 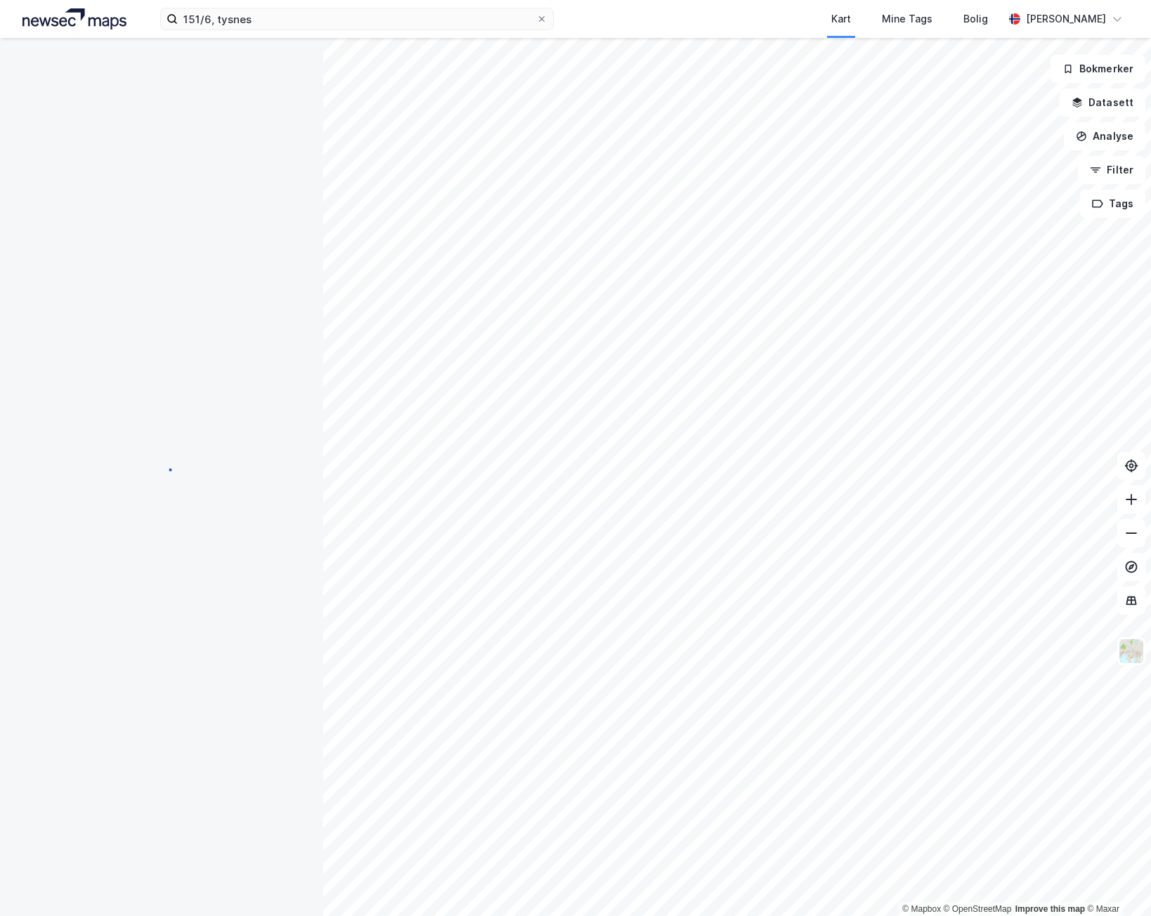 I want to click on a: Mapbox, so click(x=921, y=909).